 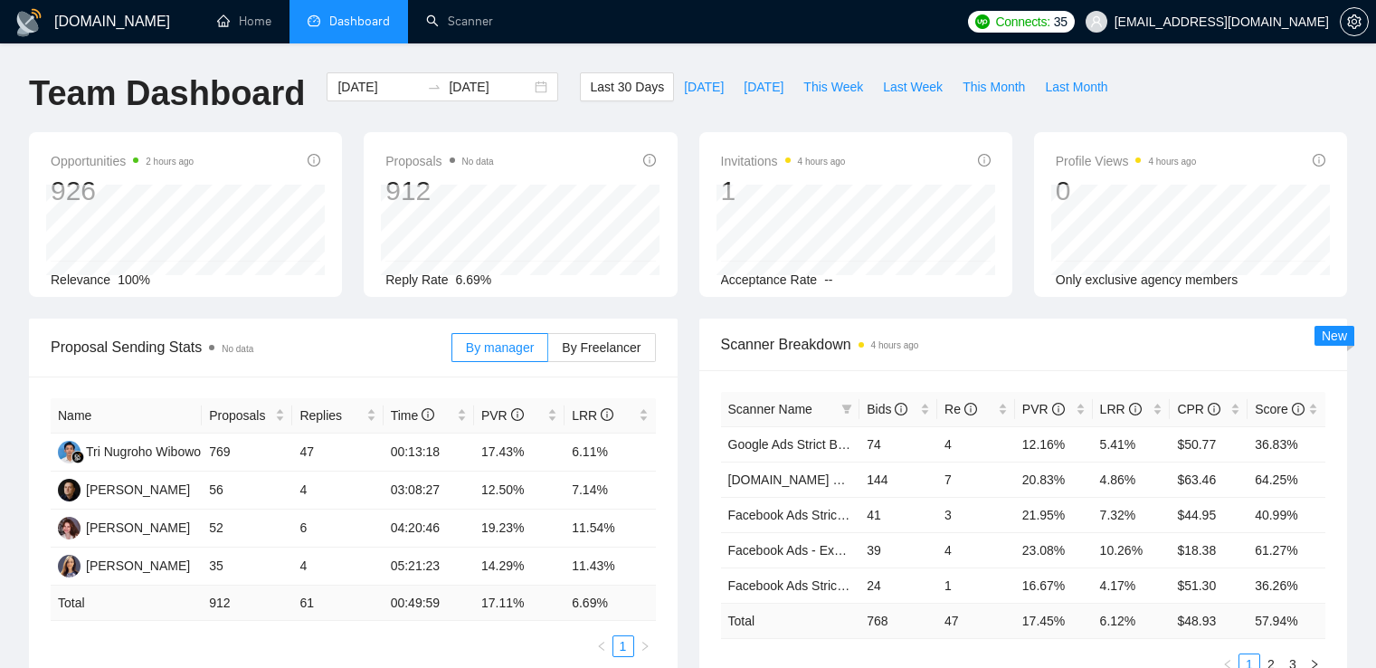 I want to click on a: Google Ads Strict Budget, so click(x=799, y=444).